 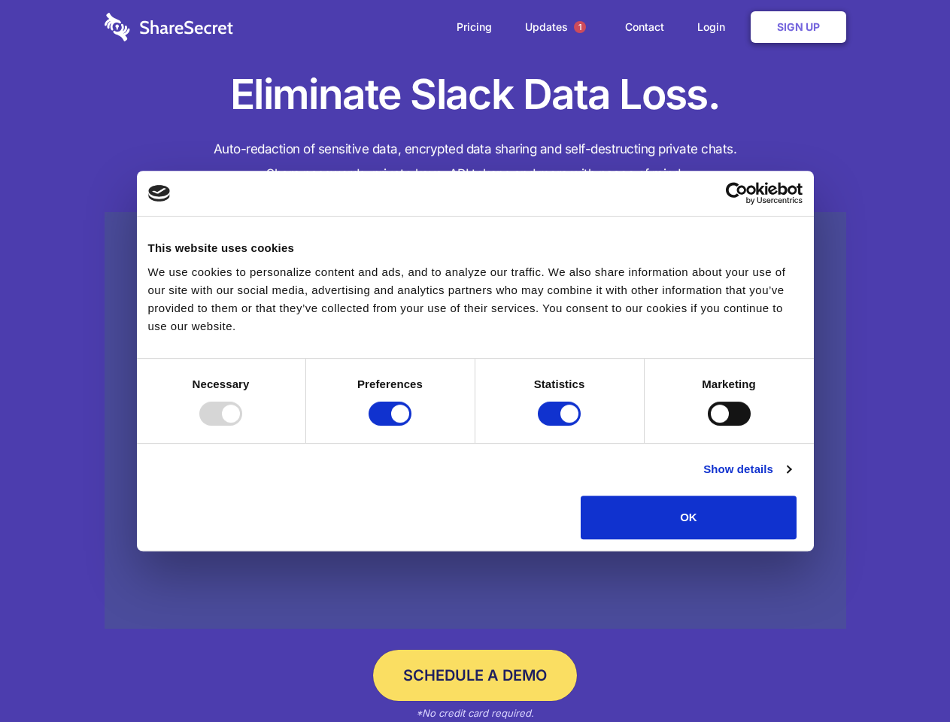 What do you see at coordinates (645, 27) in the screenshot?
I see `a: Contact` at bounding box center [645, 27].